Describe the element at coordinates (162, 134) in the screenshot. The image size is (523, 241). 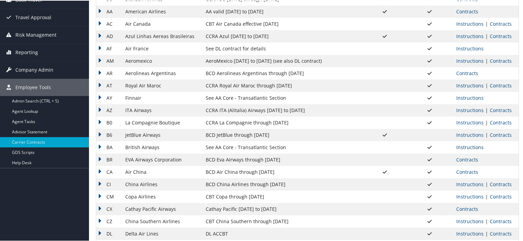
I see `td: JetBlue Airways` at that location.